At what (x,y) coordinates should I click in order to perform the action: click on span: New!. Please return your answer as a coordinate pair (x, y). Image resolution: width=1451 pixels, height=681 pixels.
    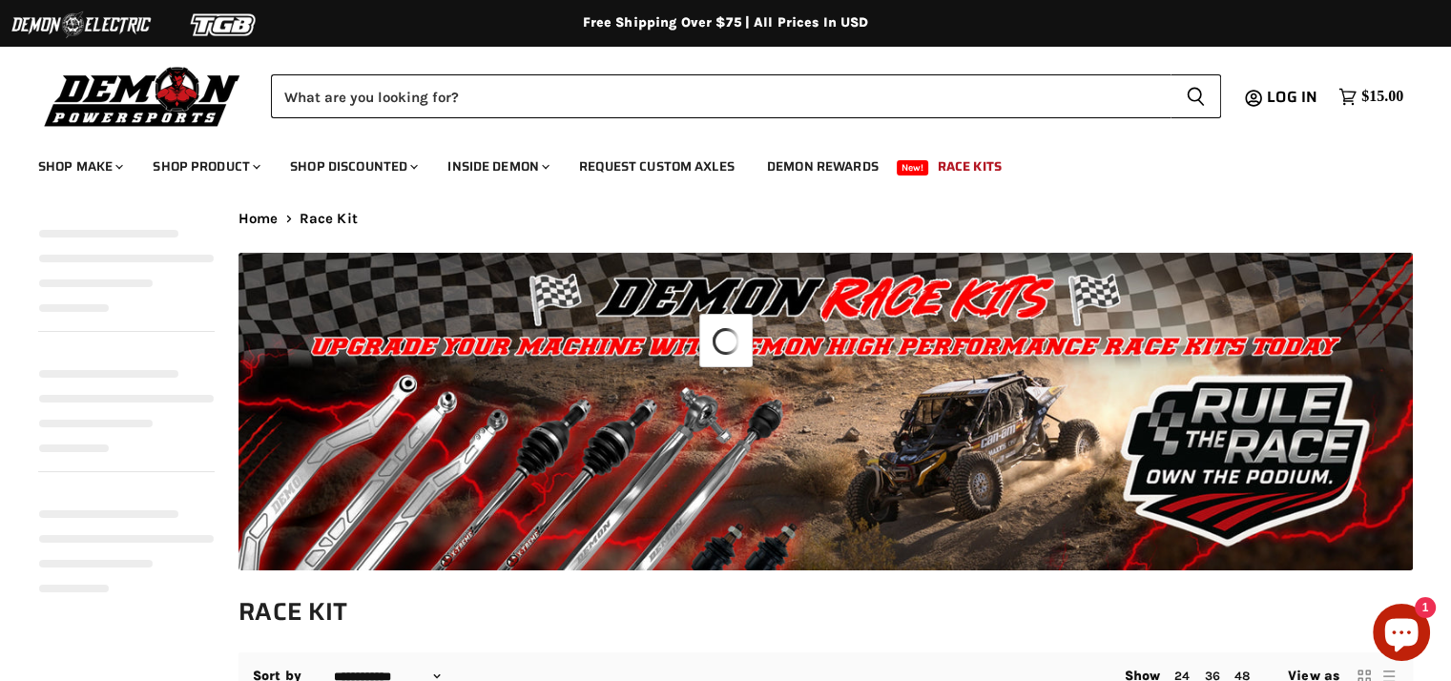
    Looking at the image, I should click on (913, 168).